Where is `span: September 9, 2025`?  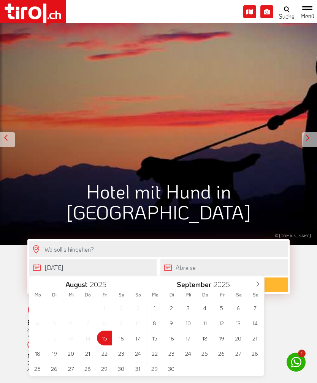
span: September 9, 2025 is located at coordinates (171, 323).